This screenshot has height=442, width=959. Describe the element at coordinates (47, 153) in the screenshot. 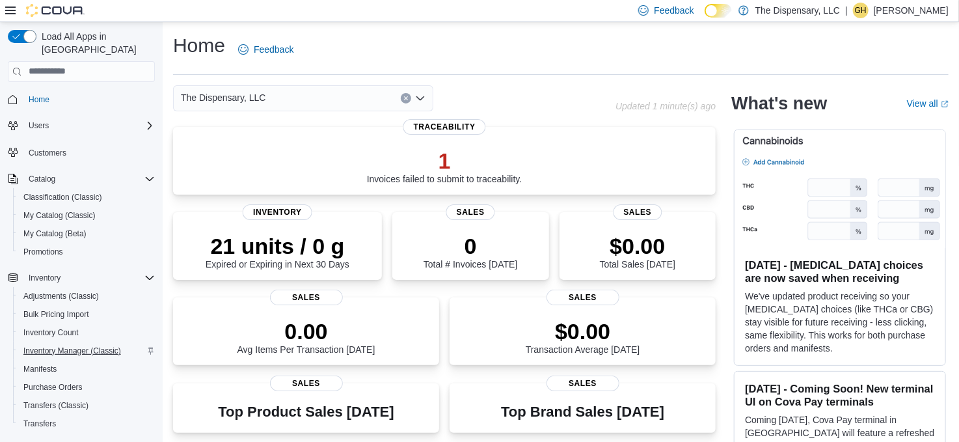

I see `a: Customers` at that location.